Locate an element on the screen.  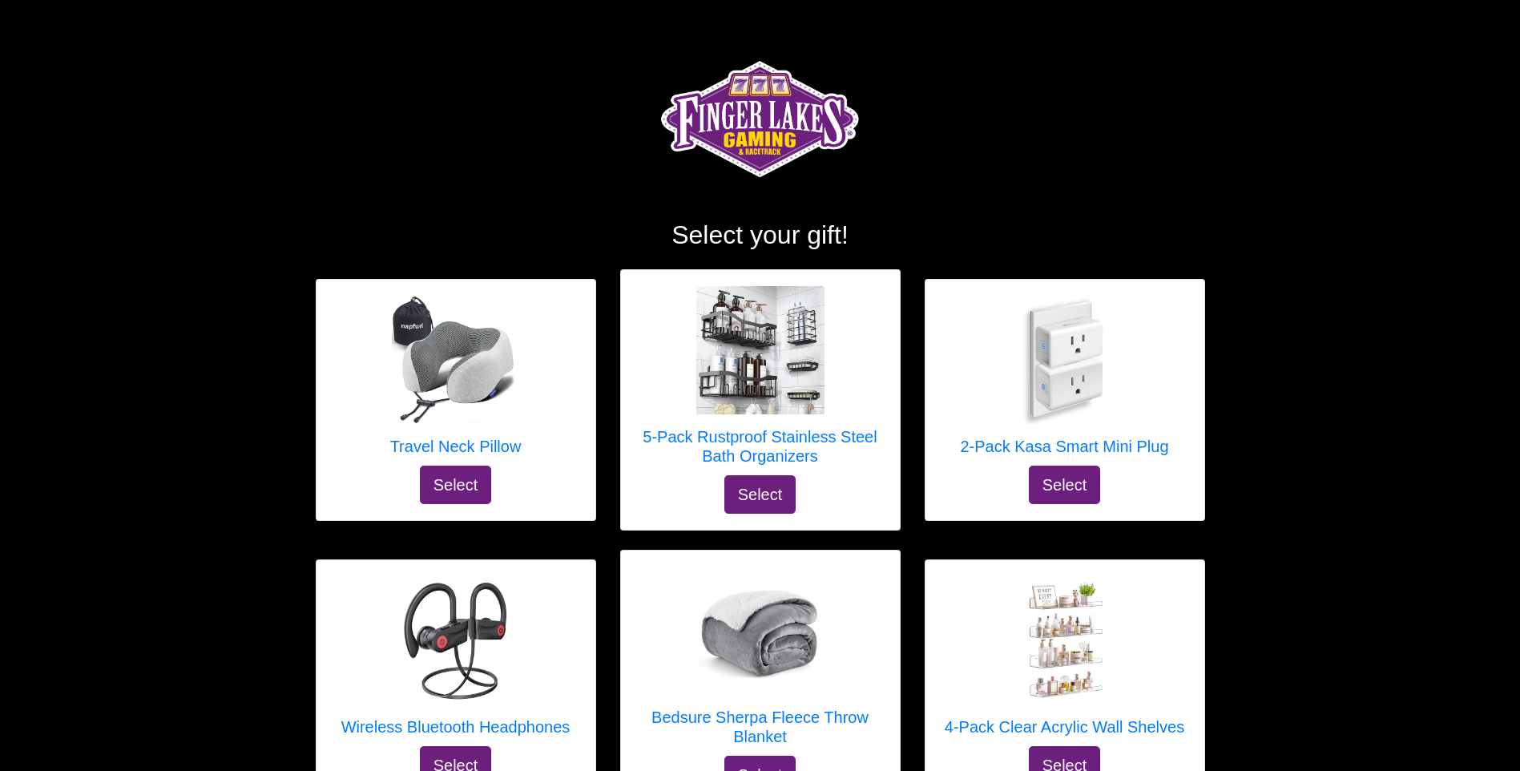
img: 2-Pack Kasa Smart Mini Plug is located at coordinates (1064, 360).